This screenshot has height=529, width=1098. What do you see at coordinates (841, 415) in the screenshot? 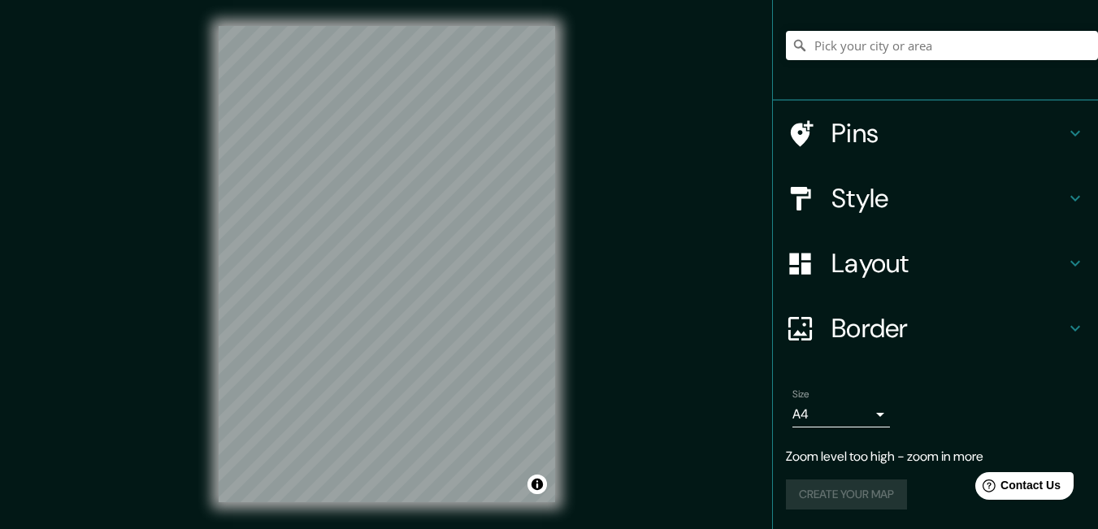
I see `div: A4` at bounding box center [841, 415].